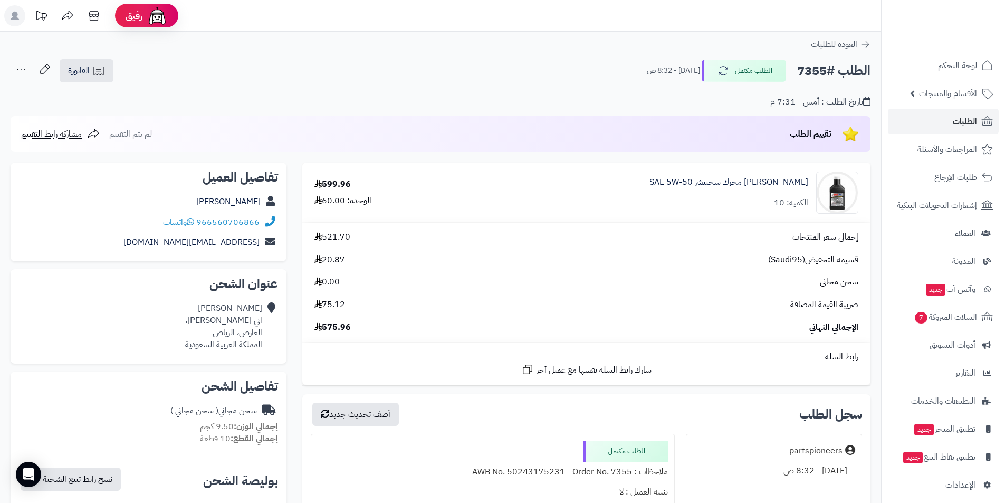 This screenshot has height=503, width=1005. What do you see at coordinates (343, 200) in the screenshot?
I see `div: الوحدة: 60.00` at bounding box center [343, 200].